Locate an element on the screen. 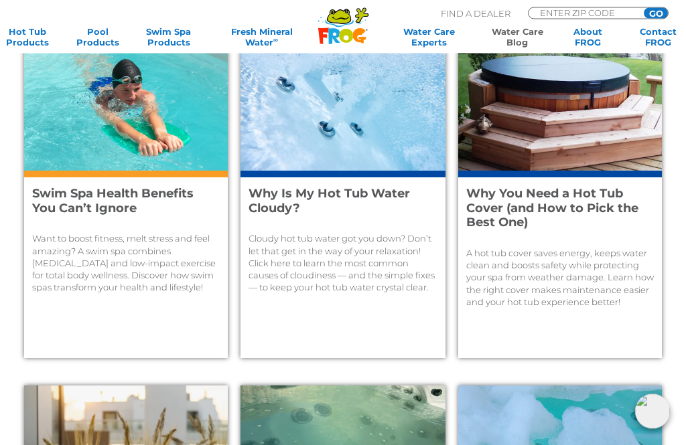 The width and height of the screenshot is (686, 445). img: A young girl swims in a swim spa with a kickboard. She is wearing goggles and a blue swimsuit. is located at coordinates (126, 100).